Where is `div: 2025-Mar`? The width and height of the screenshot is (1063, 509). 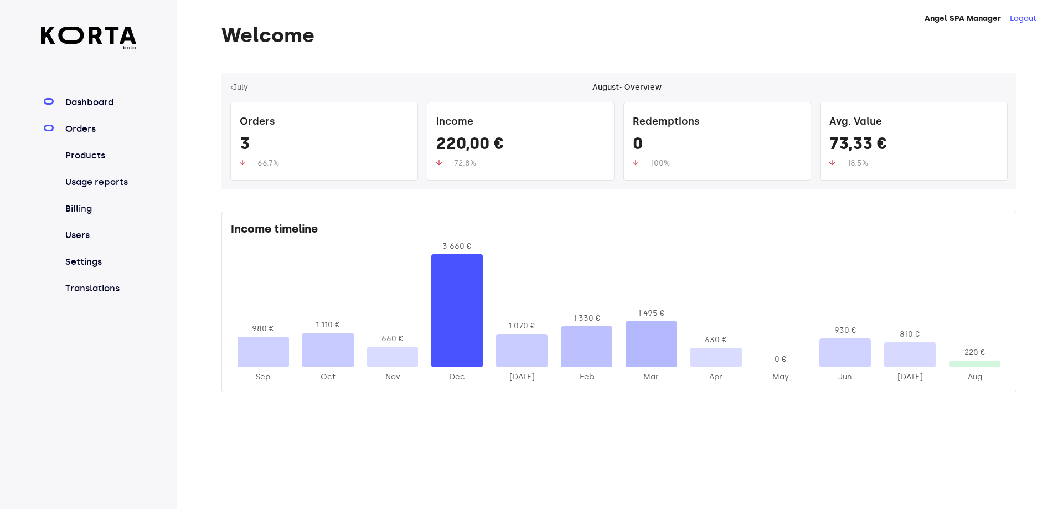
div: 2025-Mar is located at coordinates (651, 377).